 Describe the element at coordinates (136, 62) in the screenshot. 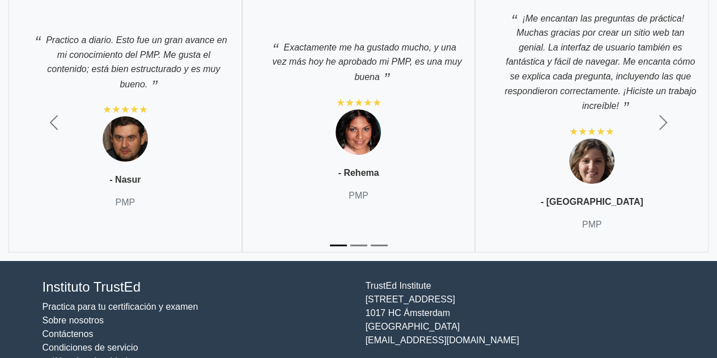

I see `font: Practico a diario. Esto fue un gran avance en mi conocimiento del PMP. Me gusta el contenido; est...` at that location.